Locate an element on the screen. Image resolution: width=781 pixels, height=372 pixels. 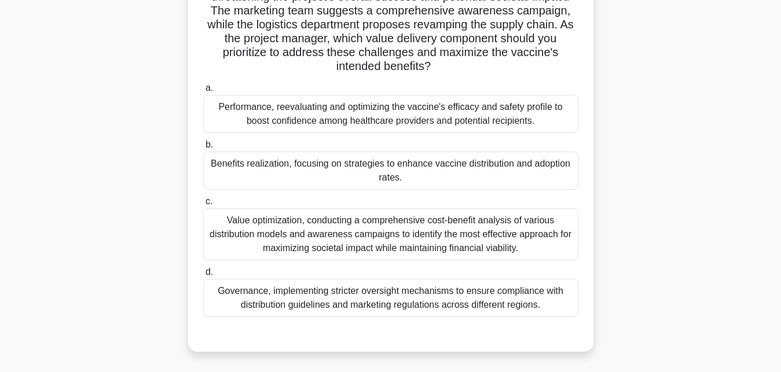
span: c. is located at coordinates (209, 201).